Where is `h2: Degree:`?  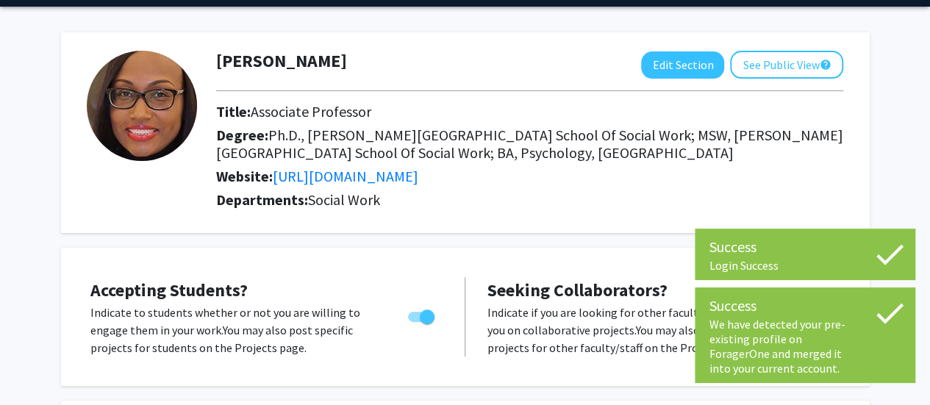 h2: Degree: is located at coordinates (529, 144).